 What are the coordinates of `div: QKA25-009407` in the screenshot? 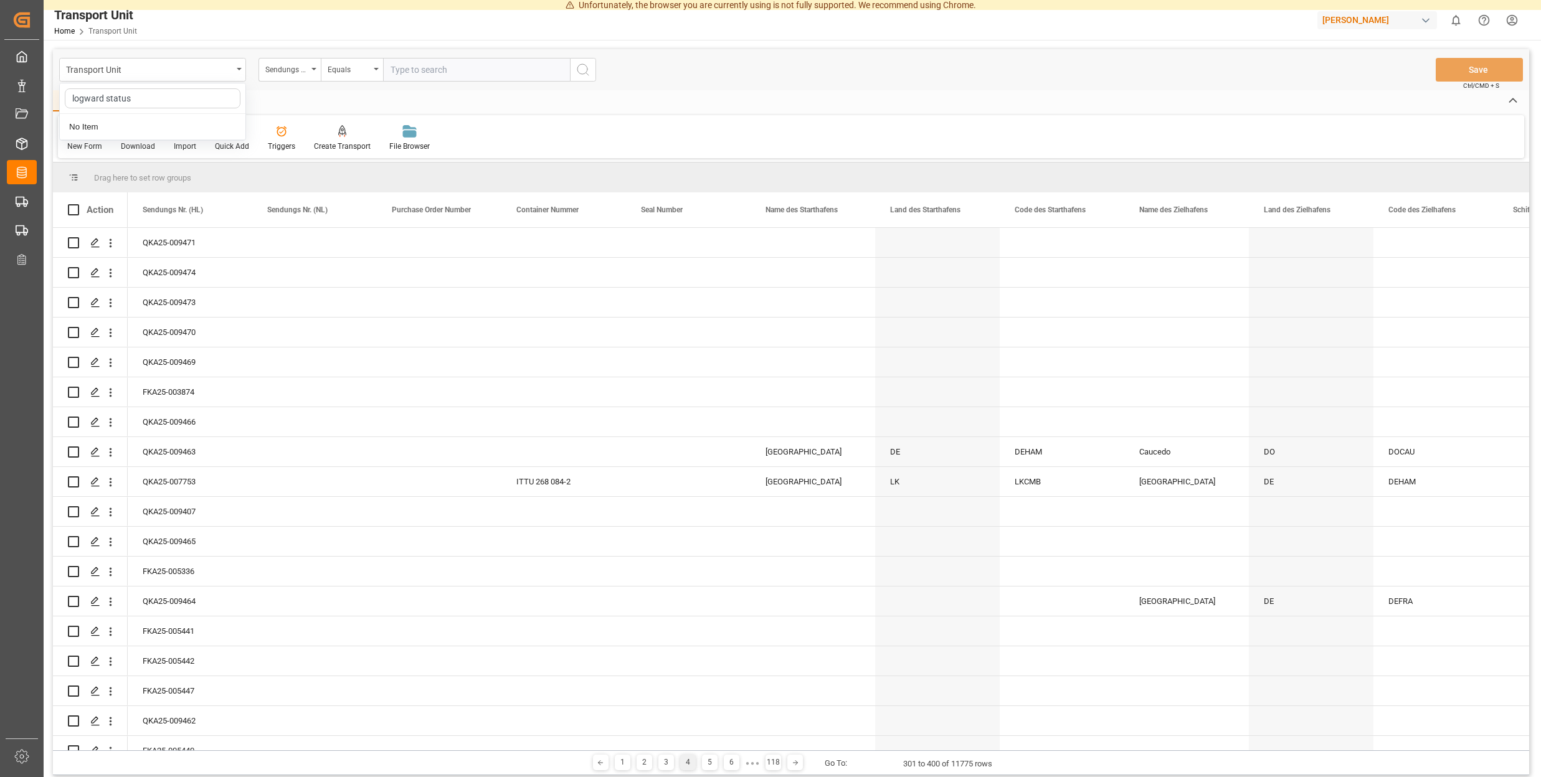 It's located at (190, 511).